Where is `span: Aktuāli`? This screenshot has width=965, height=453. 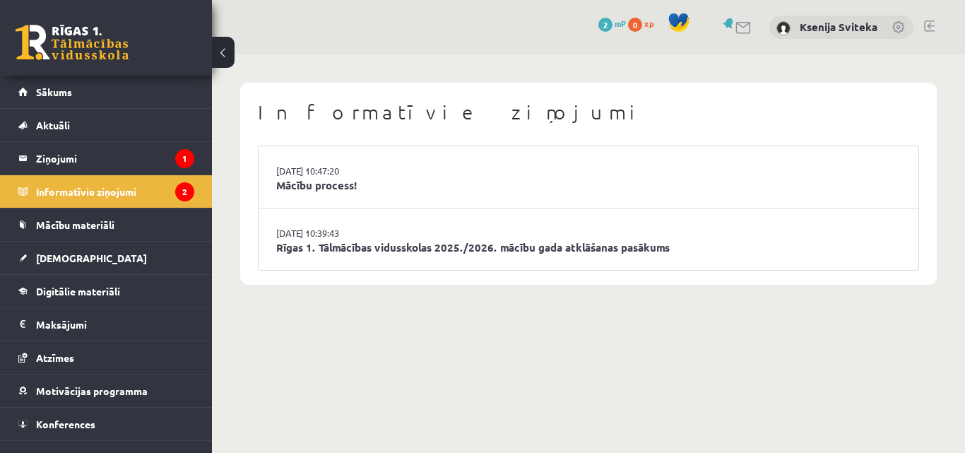
span: Aktuāli is located at coordinates (53, 125).